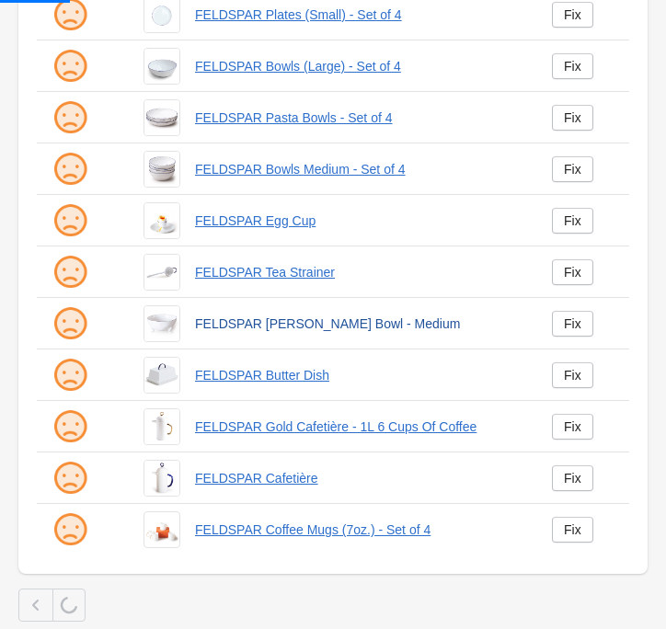  What do you see at coordinates (359, 118) in the screenshot?
I see `a: FELDSPAR Pasta Bowls - Set of 4` at bounding box center [359, 118].